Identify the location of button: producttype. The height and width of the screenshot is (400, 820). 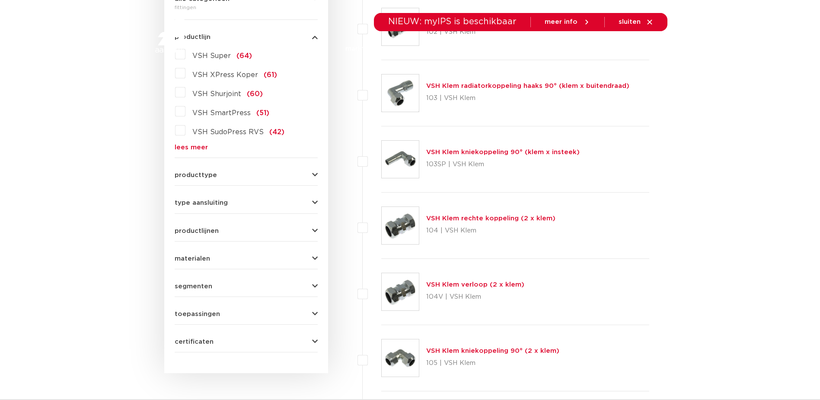
(246, 175).